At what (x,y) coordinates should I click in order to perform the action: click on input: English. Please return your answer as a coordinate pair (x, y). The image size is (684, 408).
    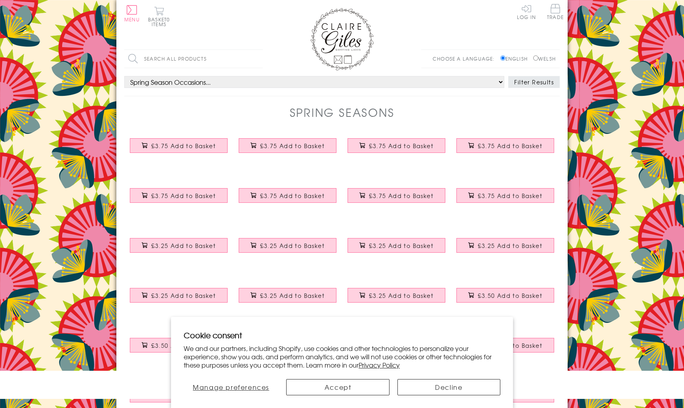
    Looking at the image, I should click on (503, 58).